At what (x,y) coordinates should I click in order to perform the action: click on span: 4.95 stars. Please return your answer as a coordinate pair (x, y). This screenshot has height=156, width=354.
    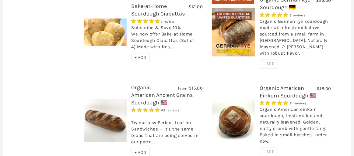
    Looking at the image, I should click on (274, 103).